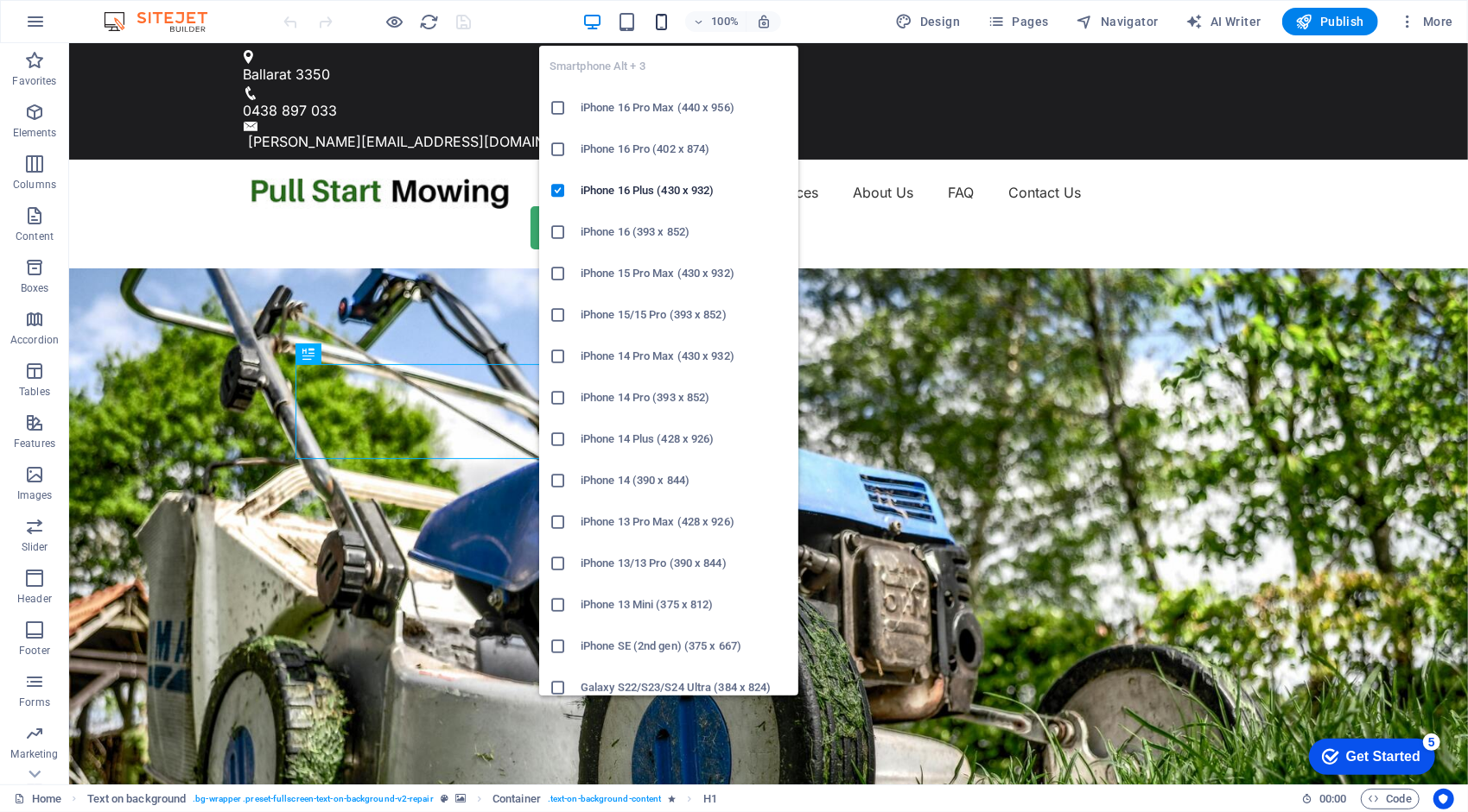 This screenshot has height=812, width=1468. What do you see at coordinates (1425, 22) in the screenshot?
I see `button: More` at bounding box center [1425, 22].